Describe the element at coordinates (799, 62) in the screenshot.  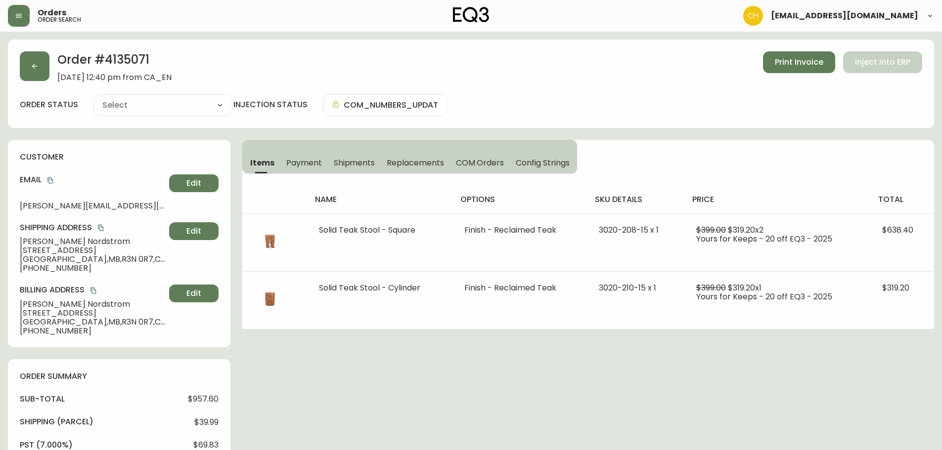
I see `button: Print Invoice` at that location.